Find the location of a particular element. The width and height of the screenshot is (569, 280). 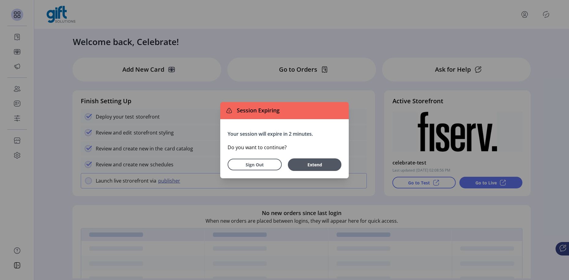

span: Extend is located at coordinates (314, 164).